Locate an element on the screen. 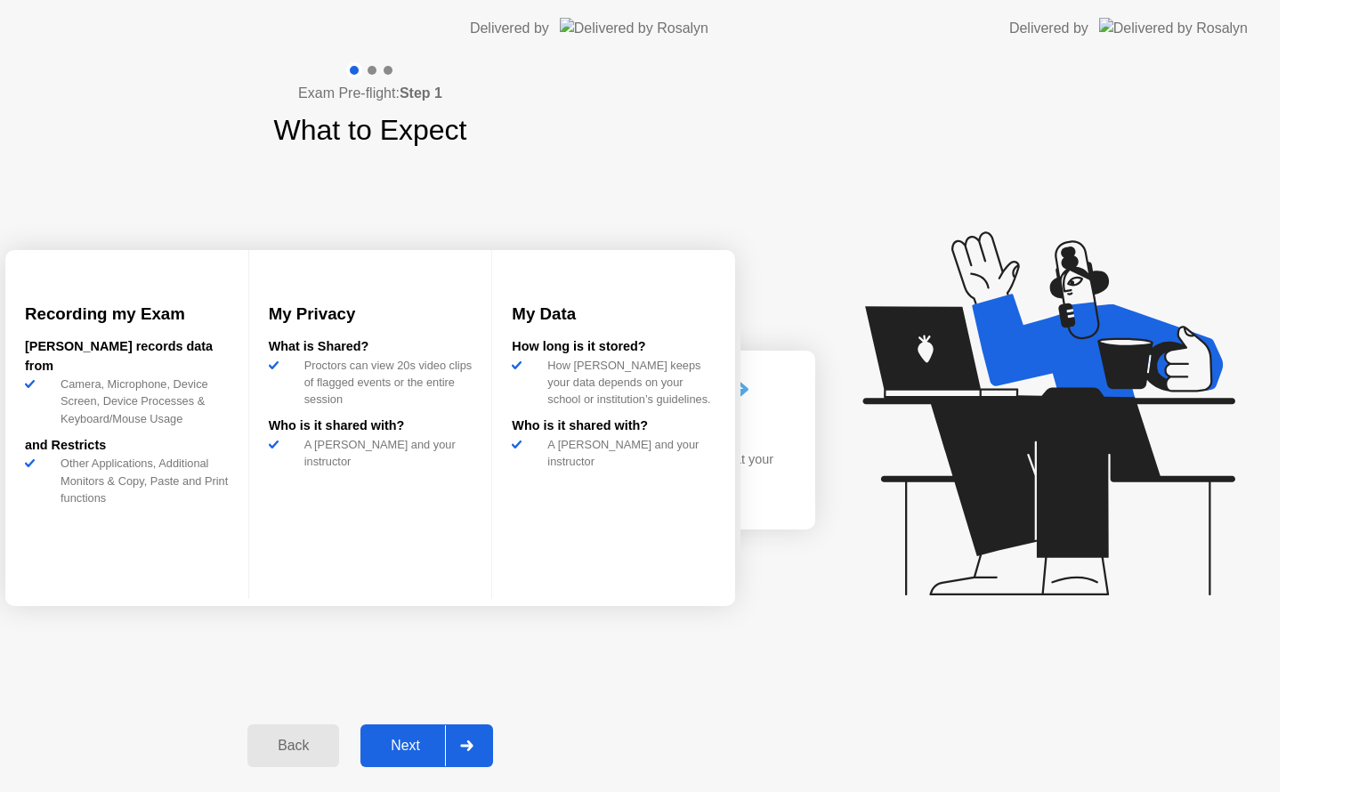 The image size is (1367, 792). h1: What to Expect is located at coordinates (370, 130).